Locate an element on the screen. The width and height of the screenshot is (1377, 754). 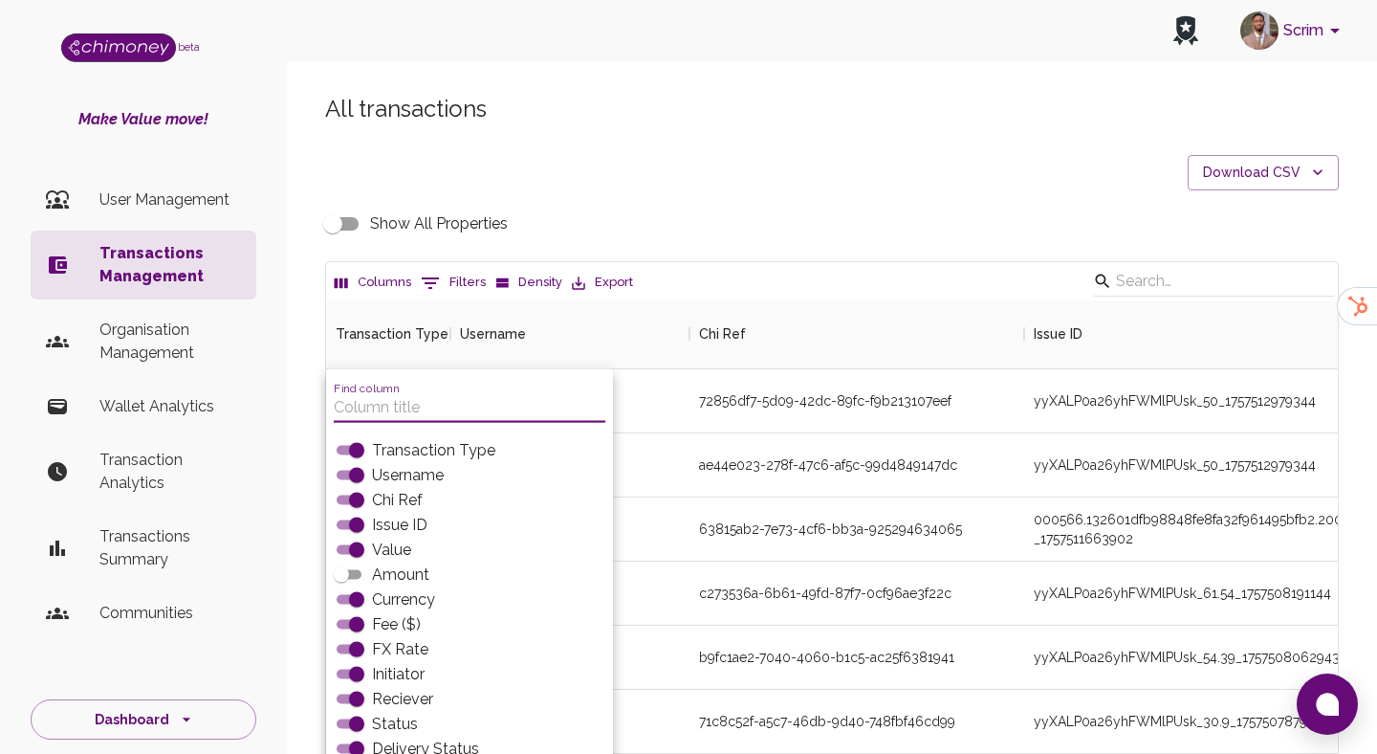
button: Show filters is located at coordinates (453, 283).